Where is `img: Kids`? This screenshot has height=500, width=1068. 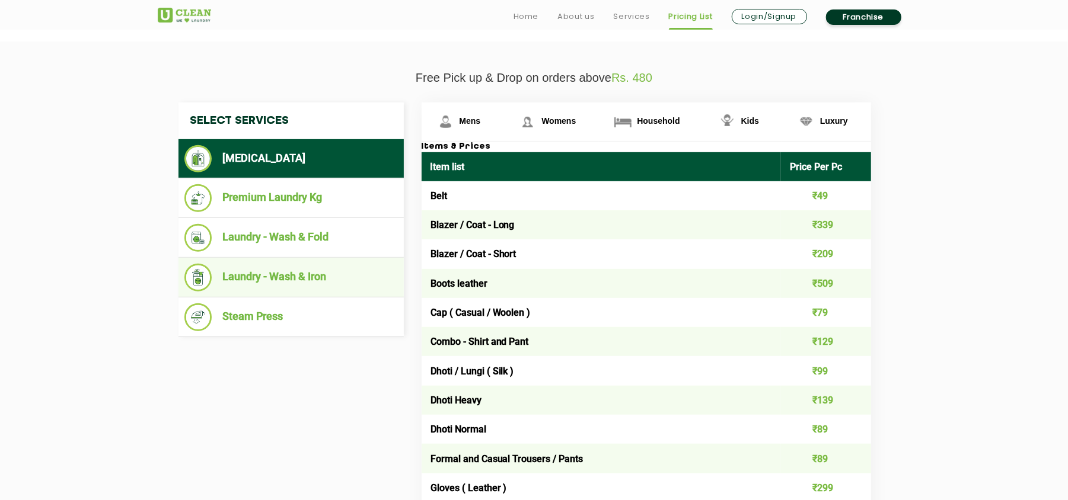
img: Kids is located at coordinates (727, 122).